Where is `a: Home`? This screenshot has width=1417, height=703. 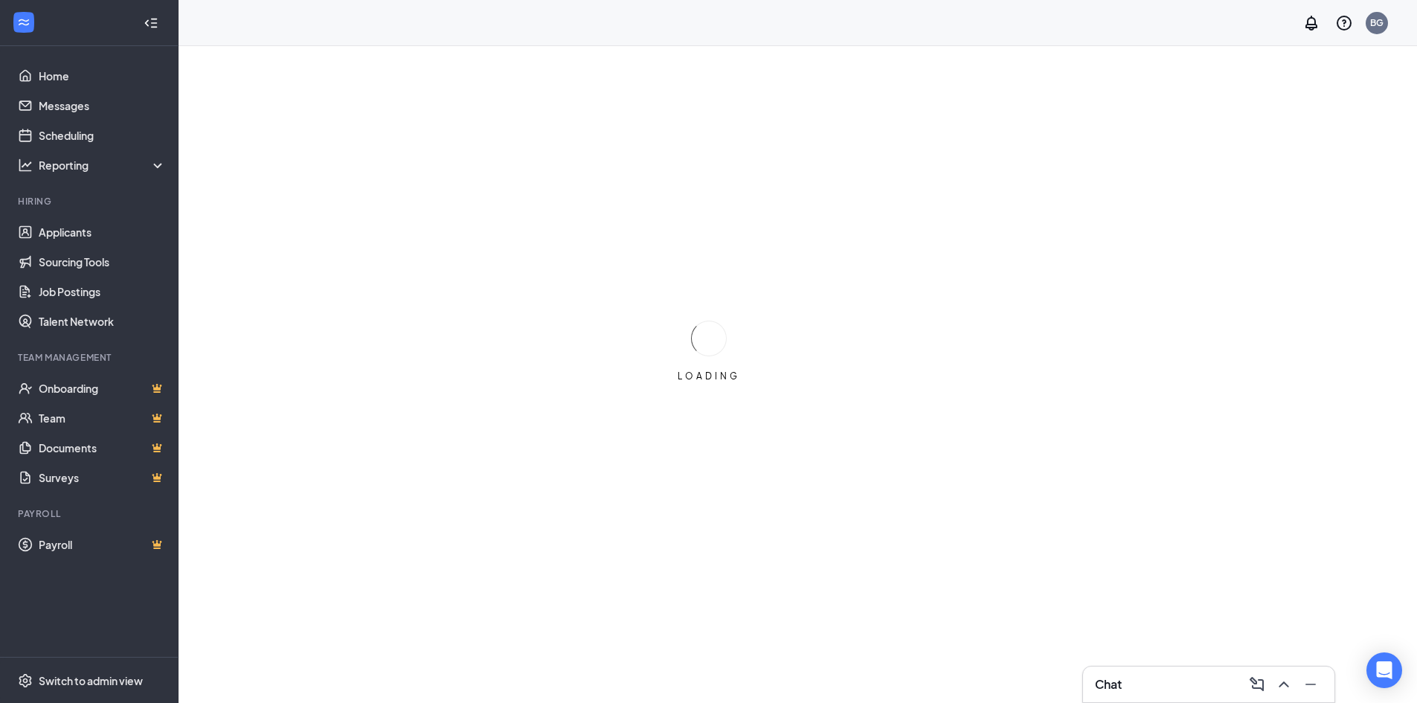
a: Home is located at coordinates (102, 76).